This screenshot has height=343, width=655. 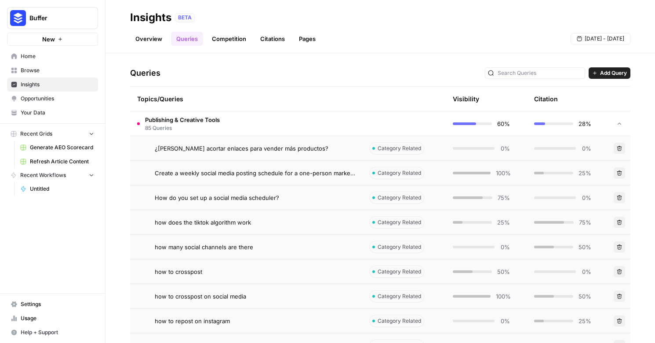 I want to click on a: Citations, so click(x=273, y=39).